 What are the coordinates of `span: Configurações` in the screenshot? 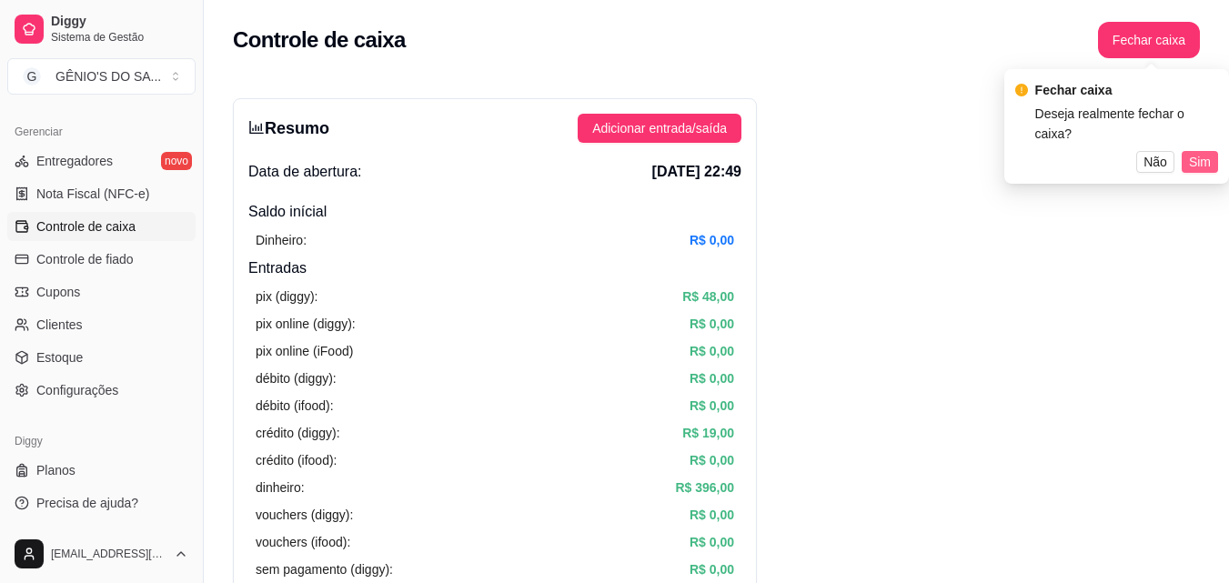 It's located at (77, 390).